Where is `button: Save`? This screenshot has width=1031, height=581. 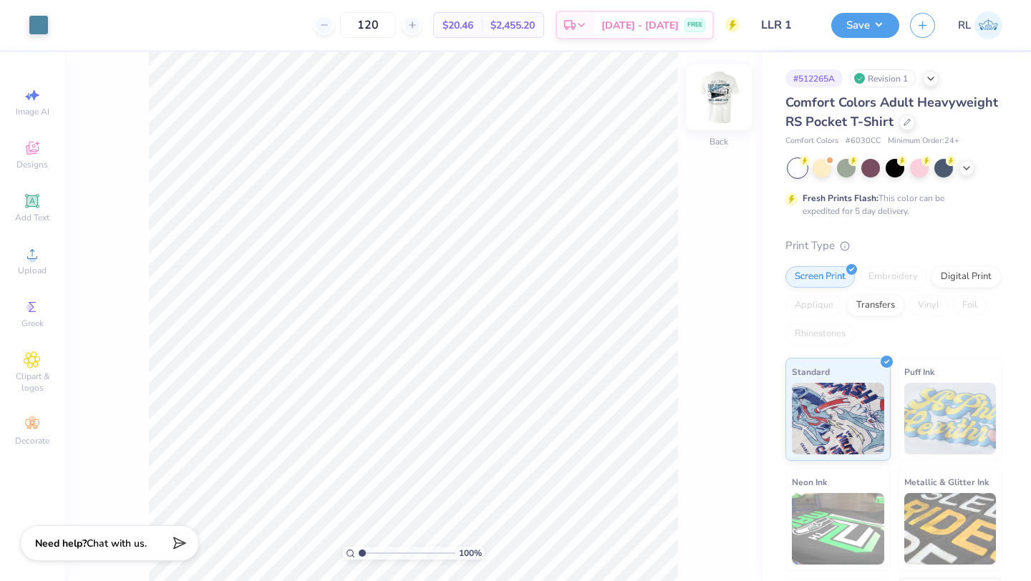 button: Save is located at coordinates (865, 25).